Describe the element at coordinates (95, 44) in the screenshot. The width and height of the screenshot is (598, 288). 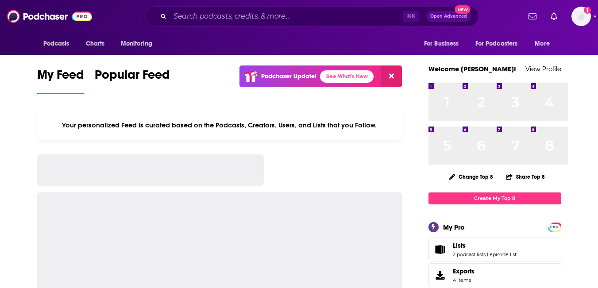
I see `span: Charts` at that location.